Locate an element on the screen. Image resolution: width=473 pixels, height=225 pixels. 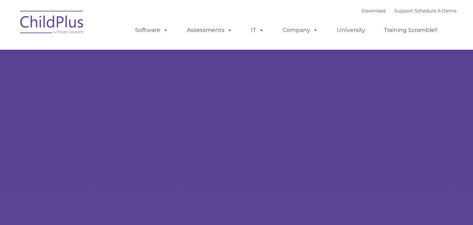
a: Download is located at coordinates (374, 11).